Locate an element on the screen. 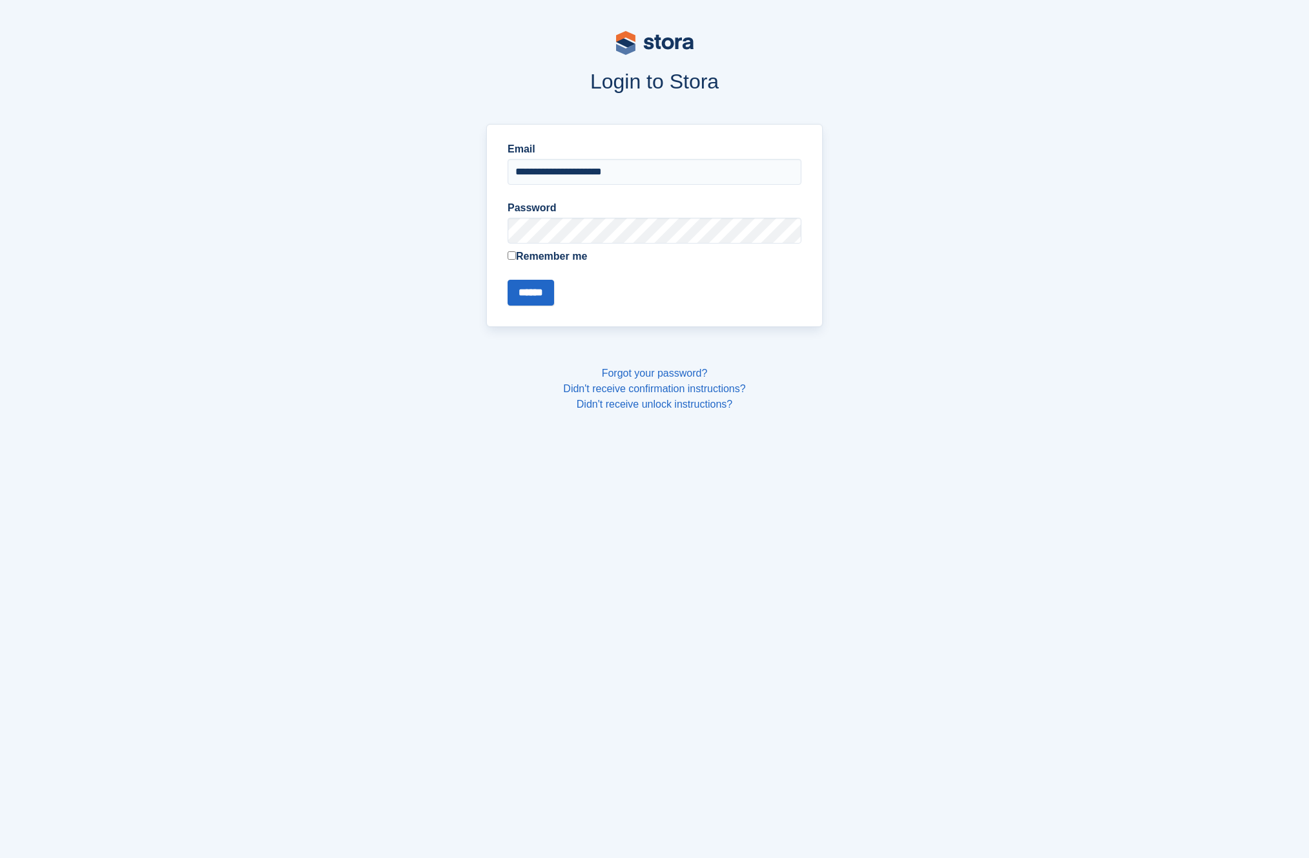 The height and width of the screenshot is (858, 1309). img: stora-logo-53a41332b3708ae10de48c4981b4e9114cc0af31d8433b30ea865607fb682f29.svg is located at coordinates (655, 43).